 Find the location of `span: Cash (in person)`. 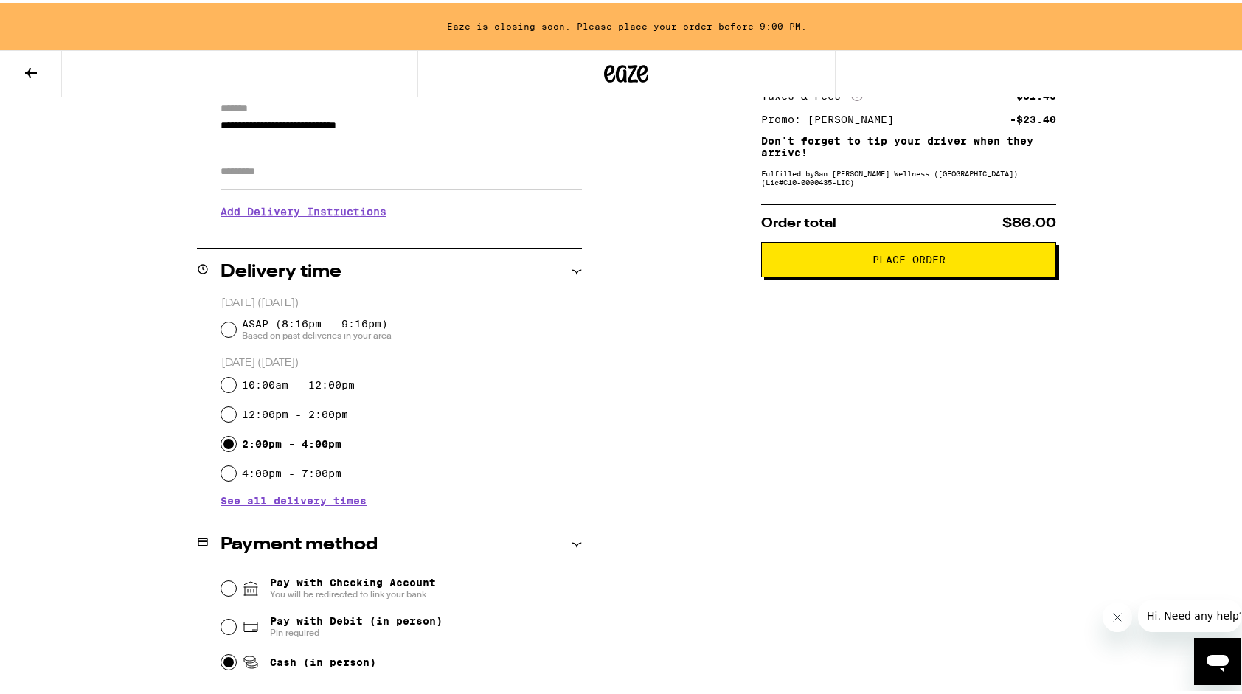

span: Cash (in person) is located at coordinates (323, 660).